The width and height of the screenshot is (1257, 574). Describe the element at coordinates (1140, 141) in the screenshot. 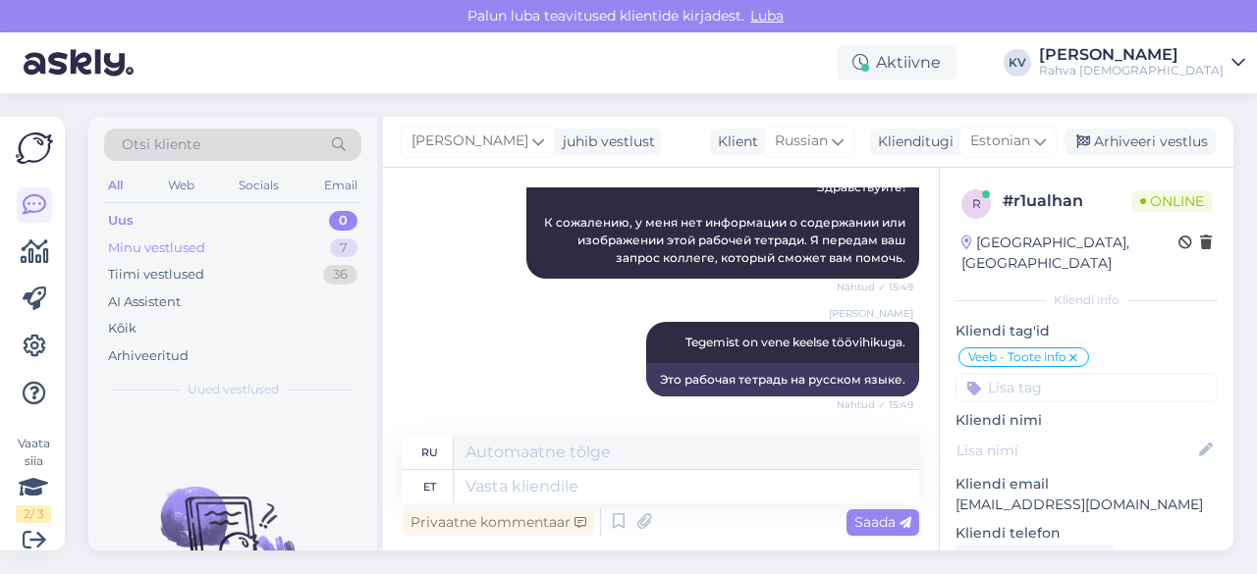

I see `div: Arhiveeri vestlus` at that location.